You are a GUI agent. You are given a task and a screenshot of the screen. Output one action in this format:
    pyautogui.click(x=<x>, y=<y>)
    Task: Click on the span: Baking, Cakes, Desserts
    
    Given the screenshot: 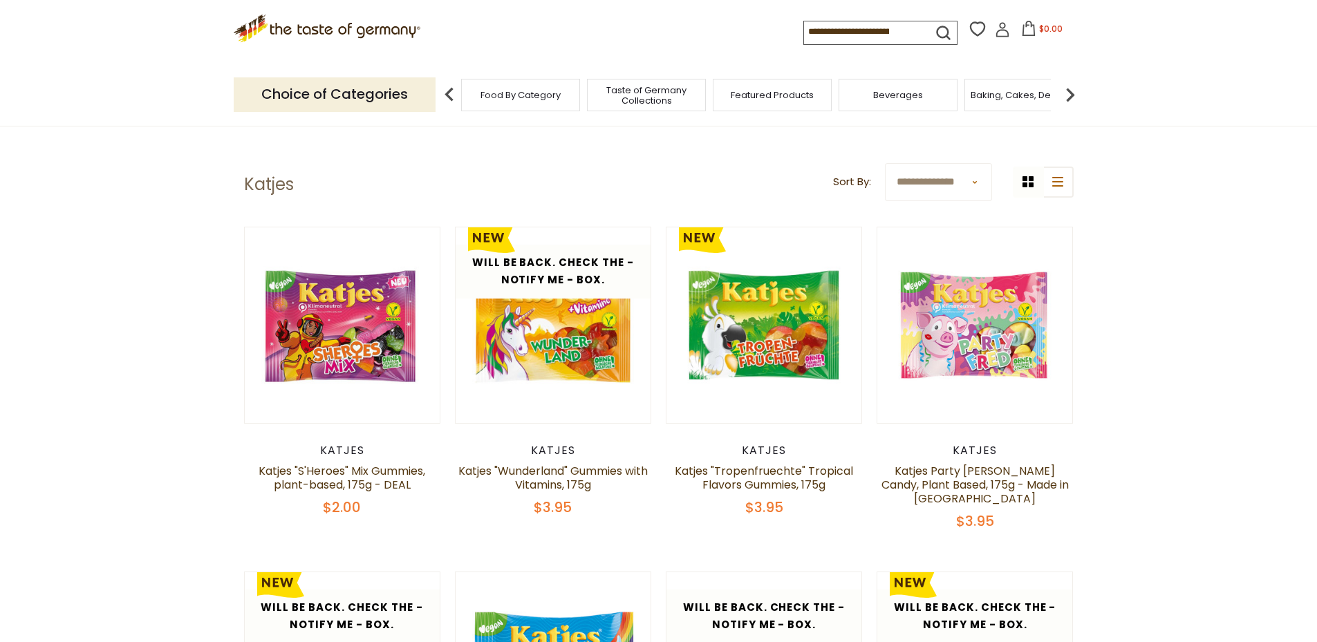 What is the action you would take?
    pyautogui.click(x=1024, y=95)
    